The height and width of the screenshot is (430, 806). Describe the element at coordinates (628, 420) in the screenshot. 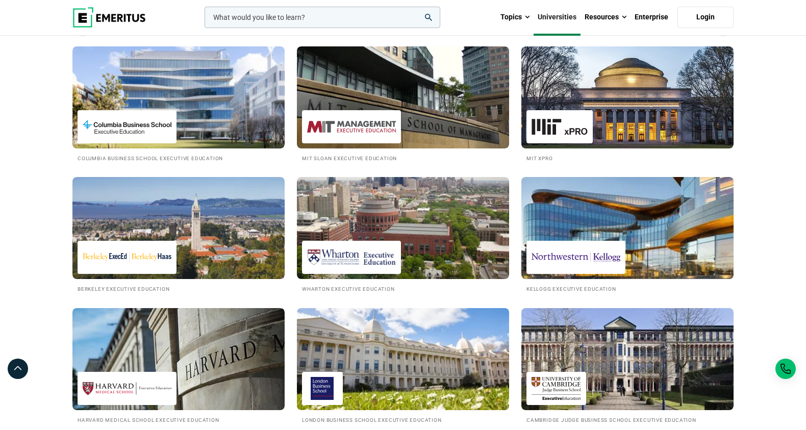

I see `h2: Cambridge Judge Business School Executive Education` at that location.